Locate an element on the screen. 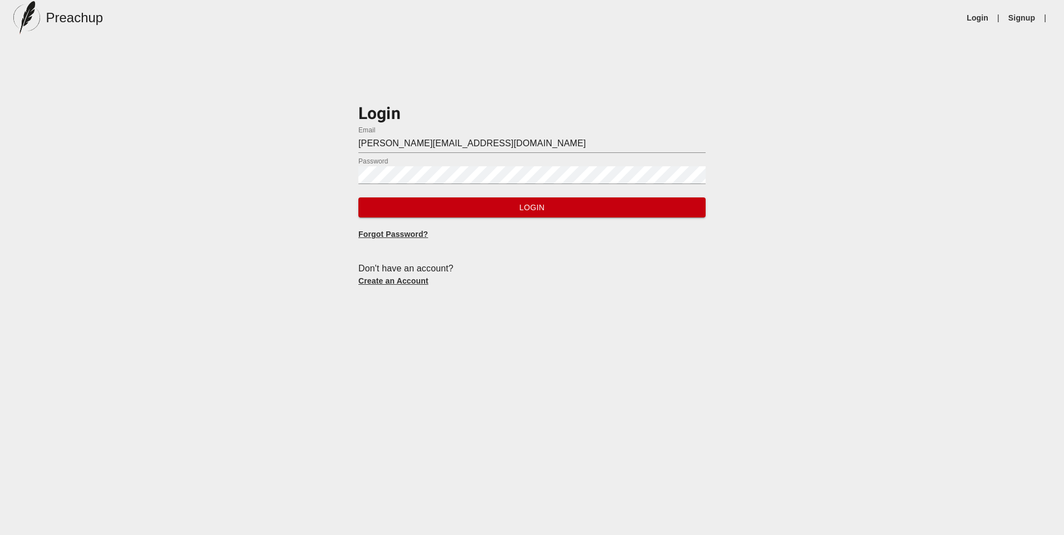  h5: Preachup is located at coordinates (74, 18).